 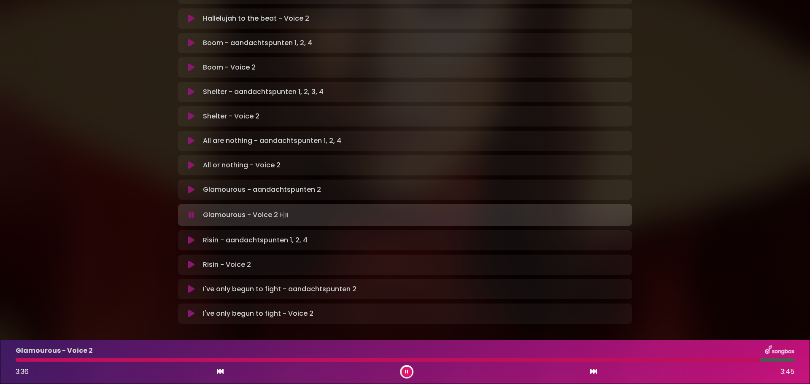 What do you see at coordinates (256, 19) in the screenshot?
I see `p: Hallelujah to the beat - Voice 2` at bounding box center [256, 19].